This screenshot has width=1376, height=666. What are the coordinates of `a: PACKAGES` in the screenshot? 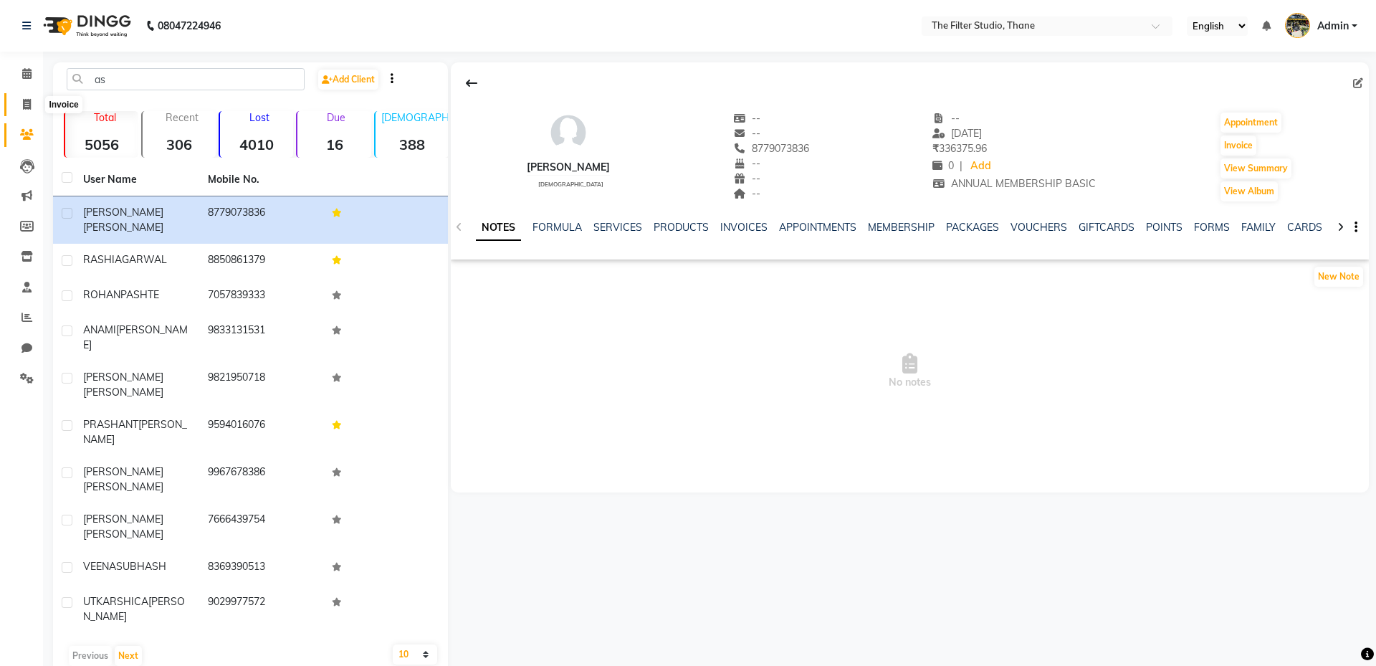 It's located at (973, 227).